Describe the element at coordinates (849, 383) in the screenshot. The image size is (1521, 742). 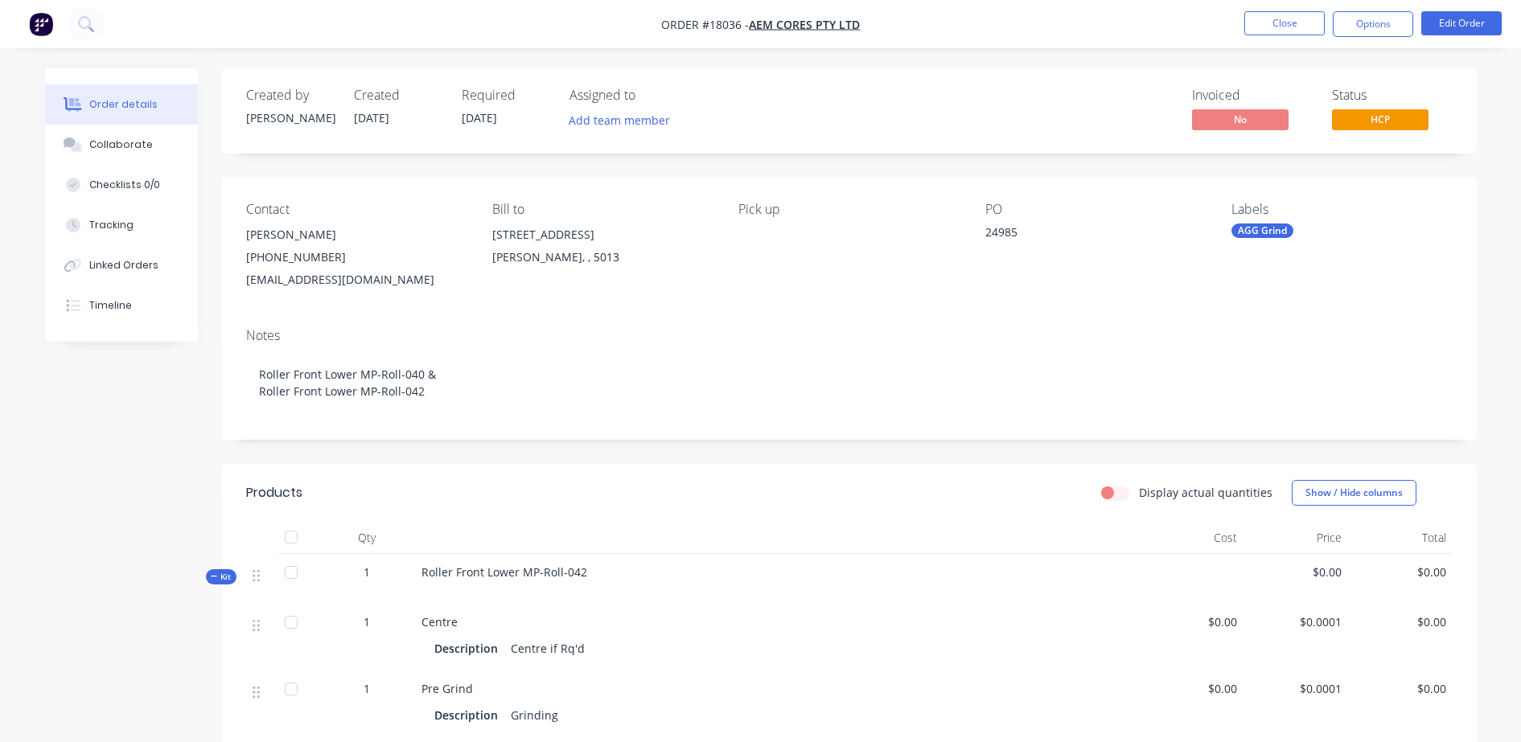
I see `div: Roller Front Lower MP-Roll-040 & Roller Front Lower MP-Roll-042` at that location.